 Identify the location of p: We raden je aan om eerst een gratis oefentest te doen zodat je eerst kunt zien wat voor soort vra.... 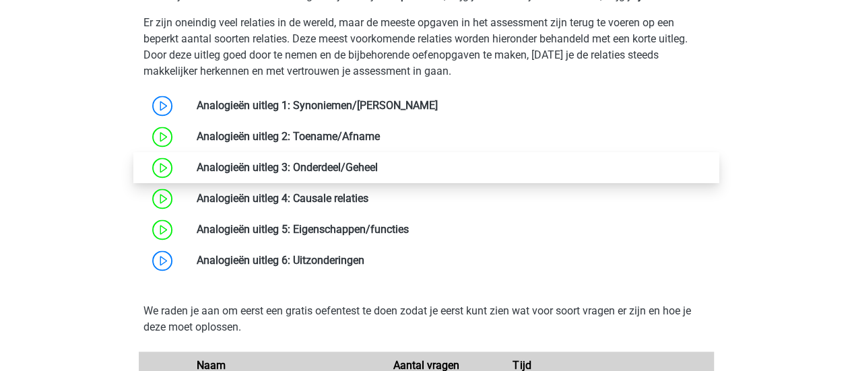
(426, 319).